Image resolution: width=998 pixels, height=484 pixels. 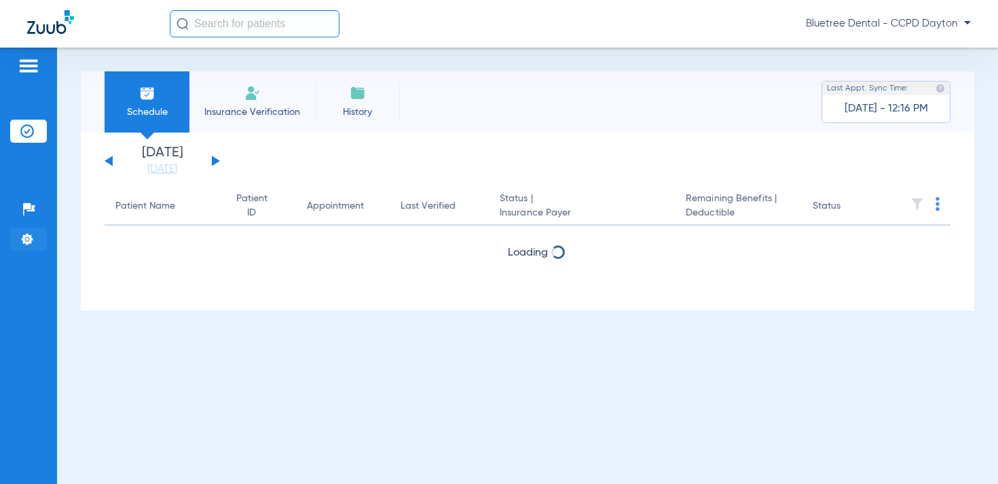 What do you see at coordinates (582, 206) in the screenshot?
I see `th: Status |` at bounding box center [582, 206].